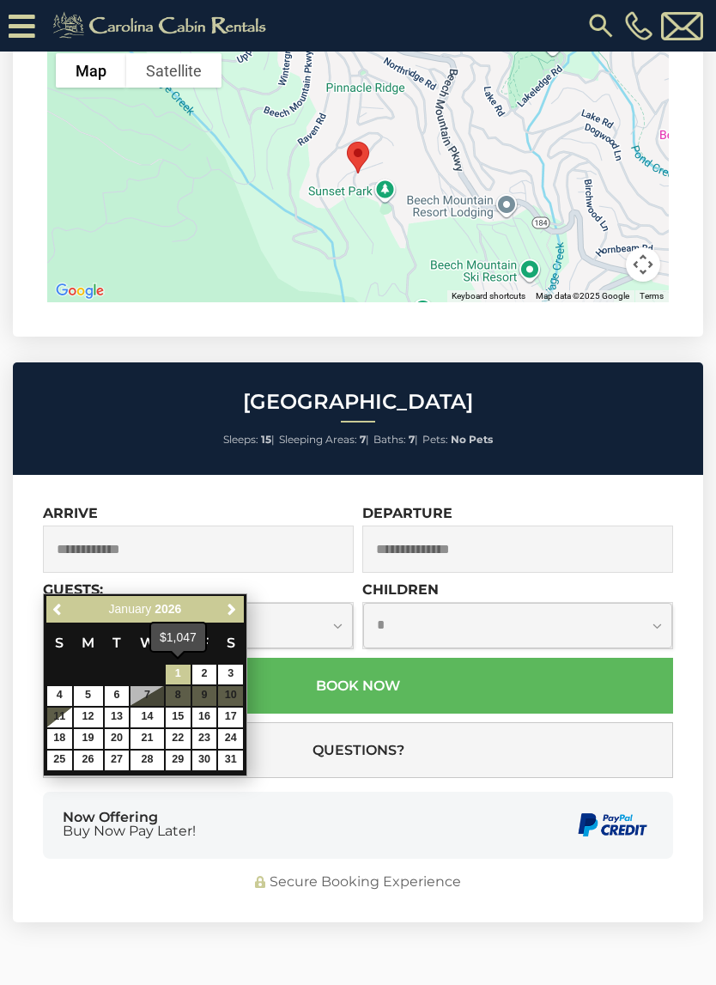  Describe the element at coordinates (204, 760) in the screenshot. I see `a: 30` at that location.